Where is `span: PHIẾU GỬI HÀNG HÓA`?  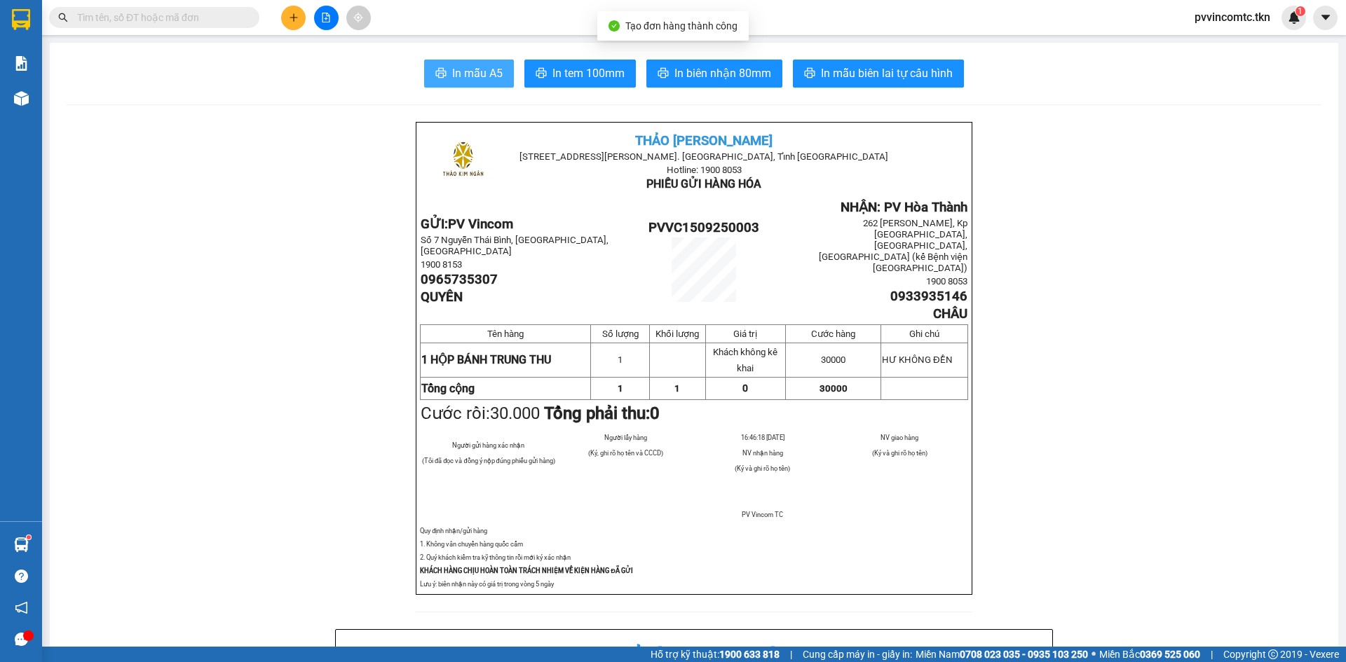
span: PHIẾU GỬI HÀNG HÓA is located at coordinates (704, 184).